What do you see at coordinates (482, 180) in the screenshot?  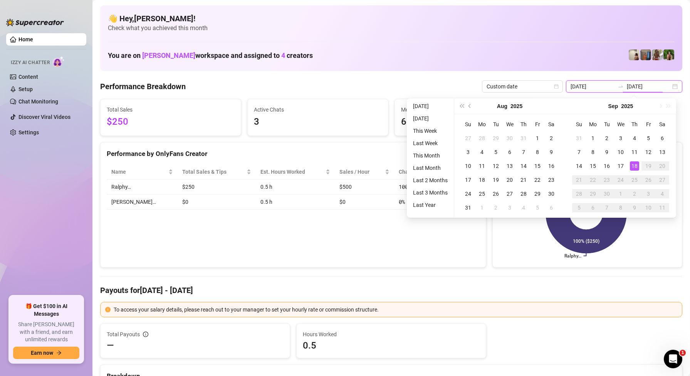 I see `td: 2025-08-18` at bounding box center [482, 180].